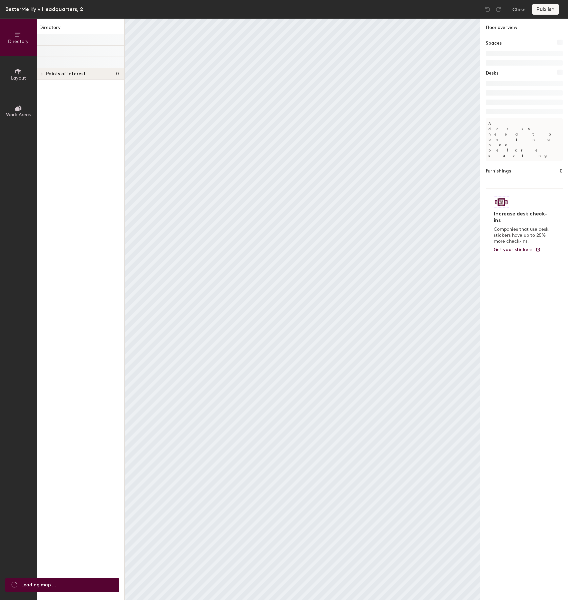  I want to click on h1: 0, so click(561, 171).